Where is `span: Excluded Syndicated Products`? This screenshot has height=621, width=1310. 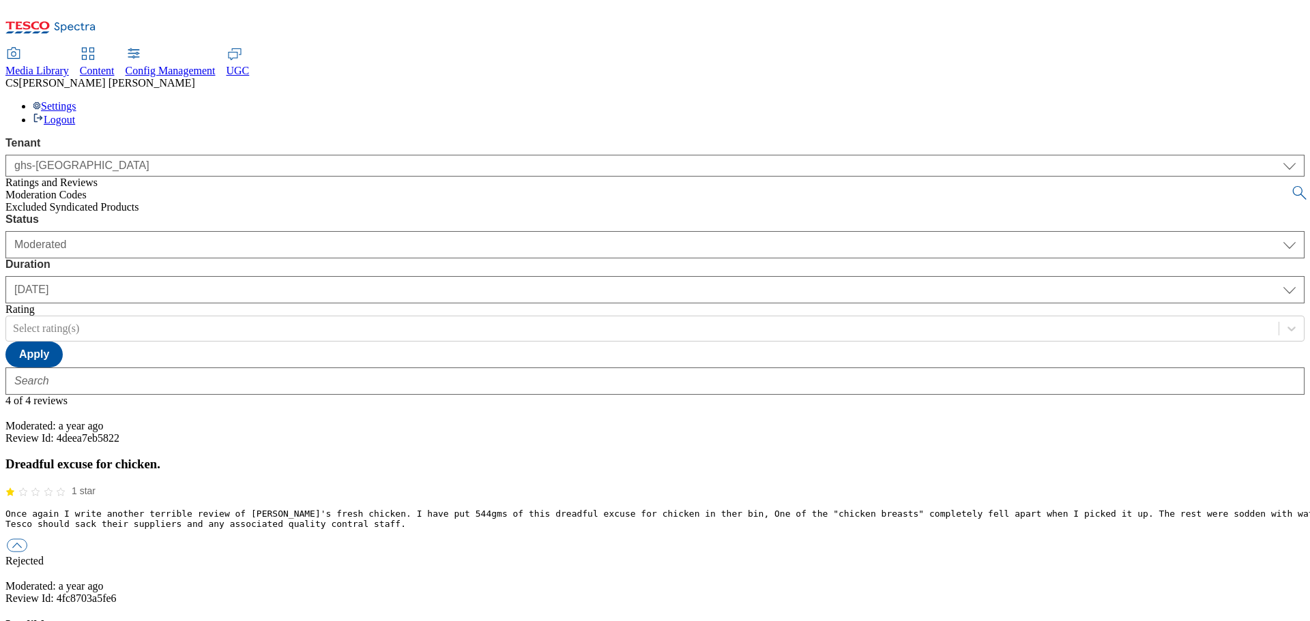
span: Excluded Syndicated Products is located at coordinates (72, 207).